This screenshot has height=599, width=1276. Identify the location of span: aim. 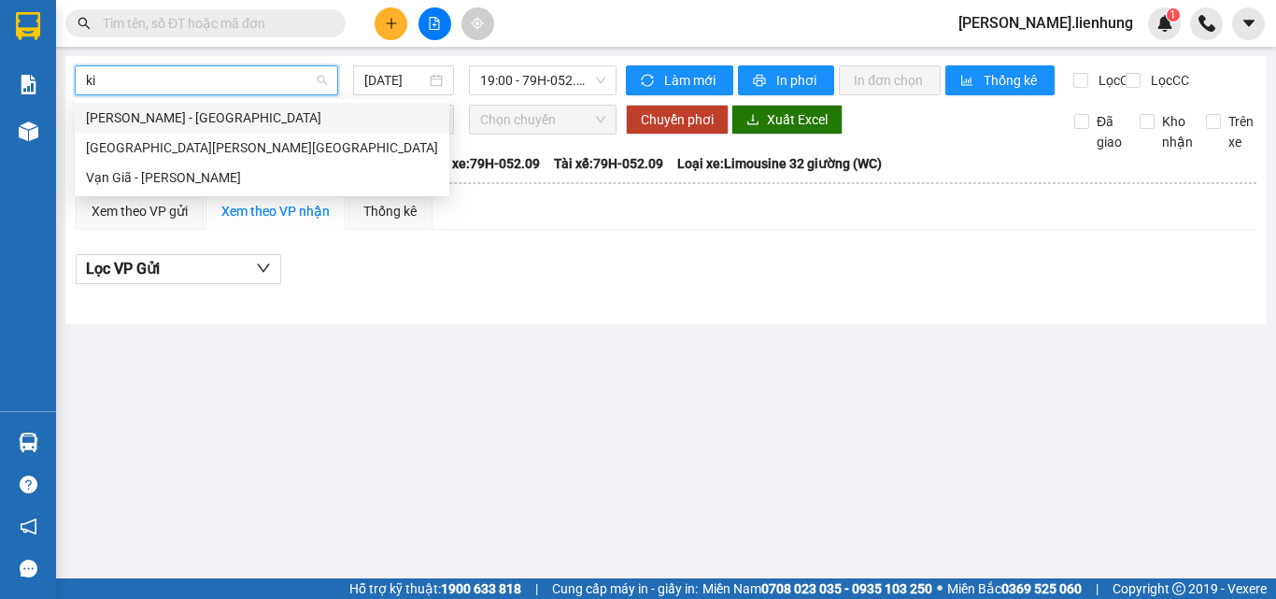
(478, 23).